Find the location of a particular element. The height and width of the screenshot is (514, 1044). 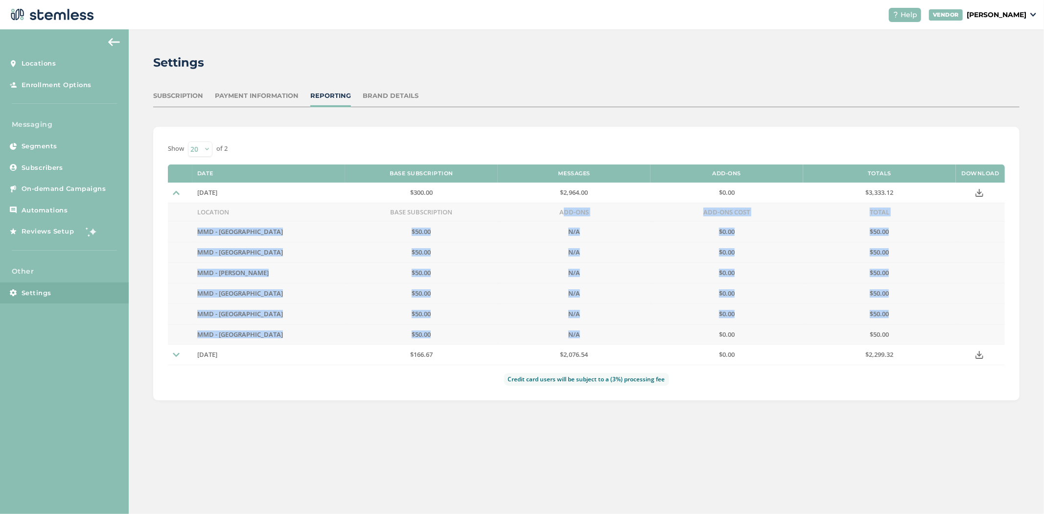

td: Add-Ons is located at coordinates (574, 212).